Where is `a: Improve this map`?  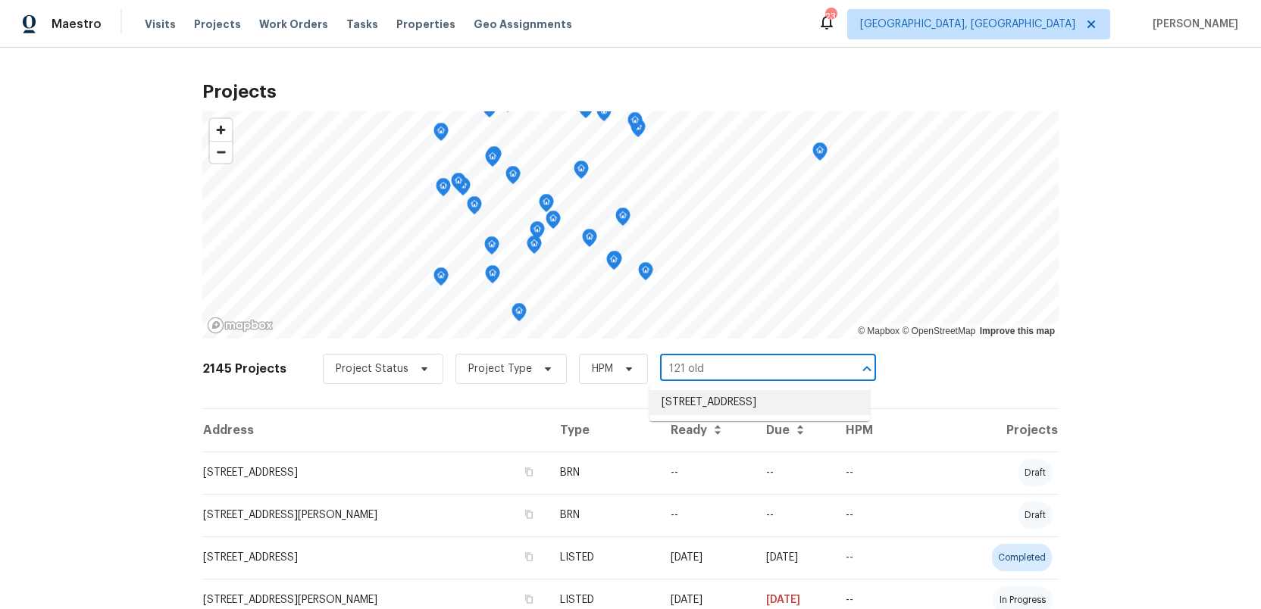
a: Improve this map is located at coordinates (1017, 331).